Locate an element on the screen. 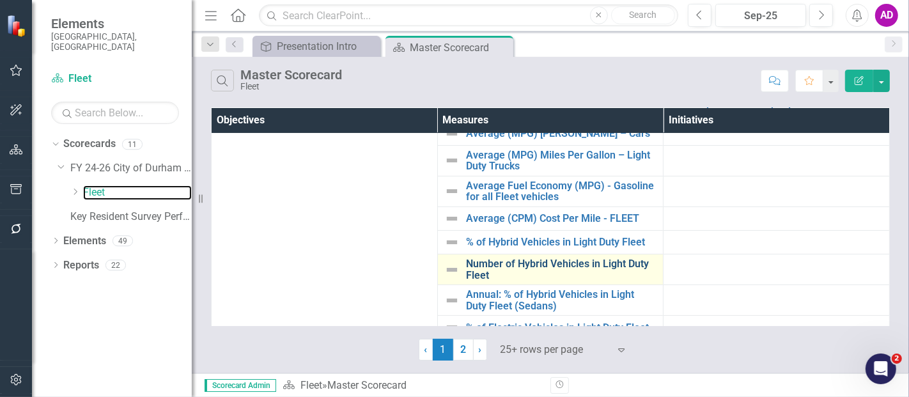 Image resolution: width=909 pixels, height=397 pixels. input: Search Below... is located at coordinates (115, 112).